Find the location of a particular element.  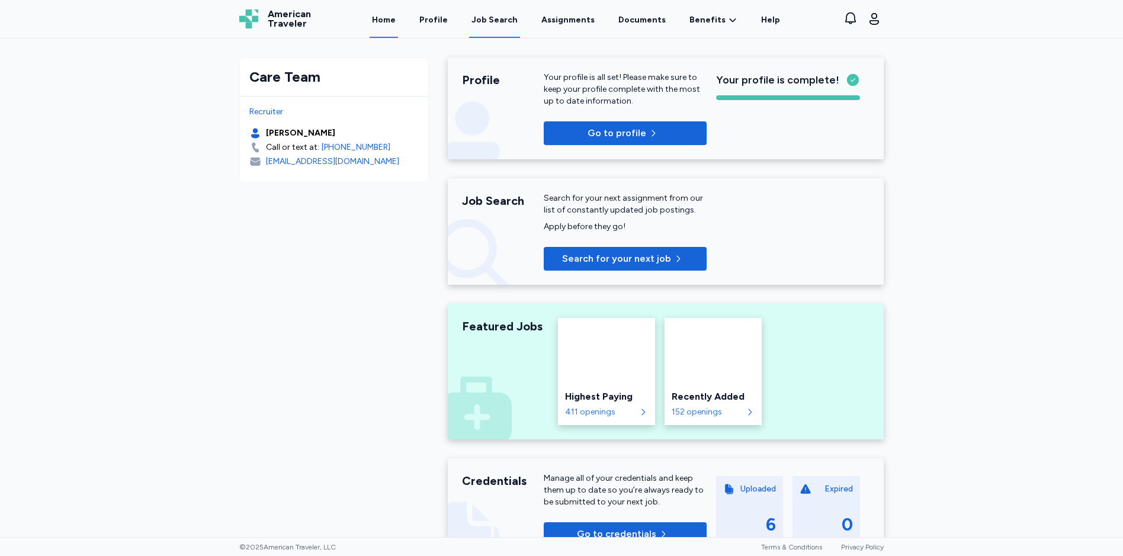

div: Your profile is all set! Please make sure to keep your profile complete with the most up to date ... is located at coordinates (625, 89).